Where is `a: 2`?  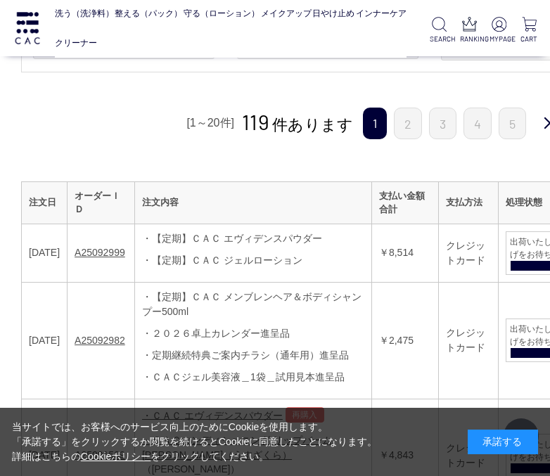 a: 2 is located at coordinates (408, 123).